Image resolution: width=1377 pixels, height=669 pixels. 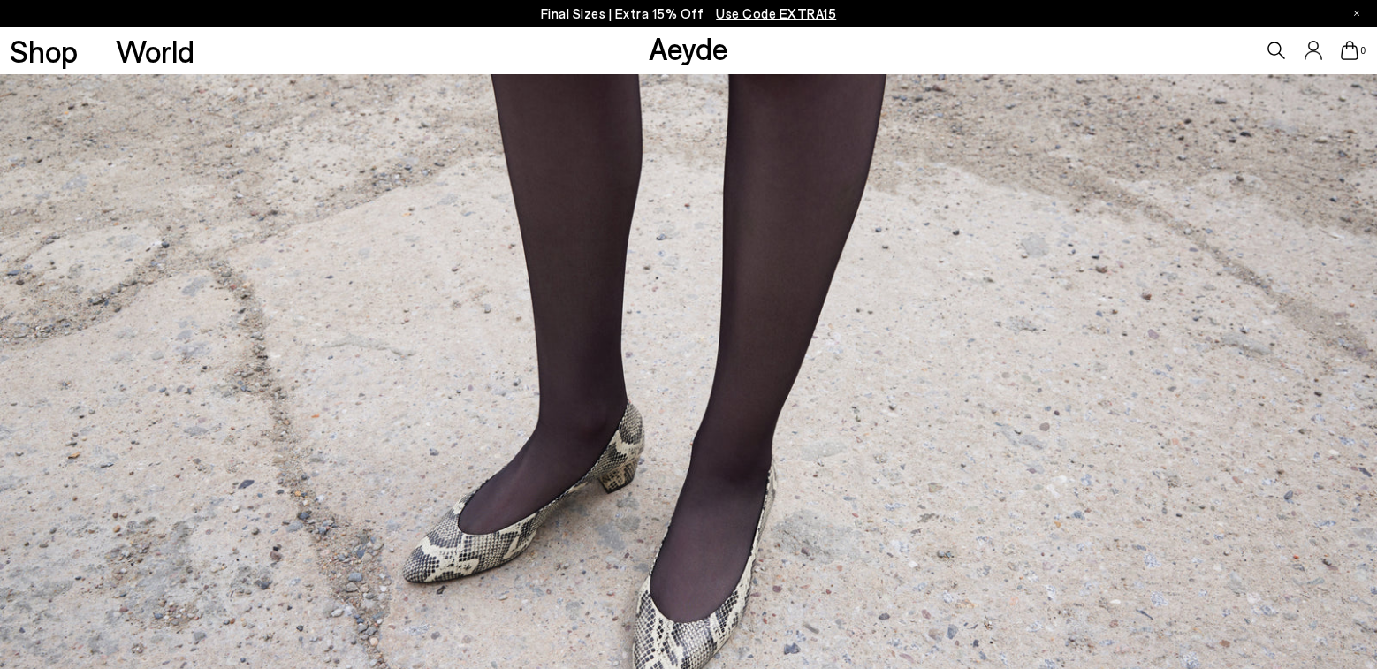 I want to click on a: Aeyde, so click(x=689, y=48).